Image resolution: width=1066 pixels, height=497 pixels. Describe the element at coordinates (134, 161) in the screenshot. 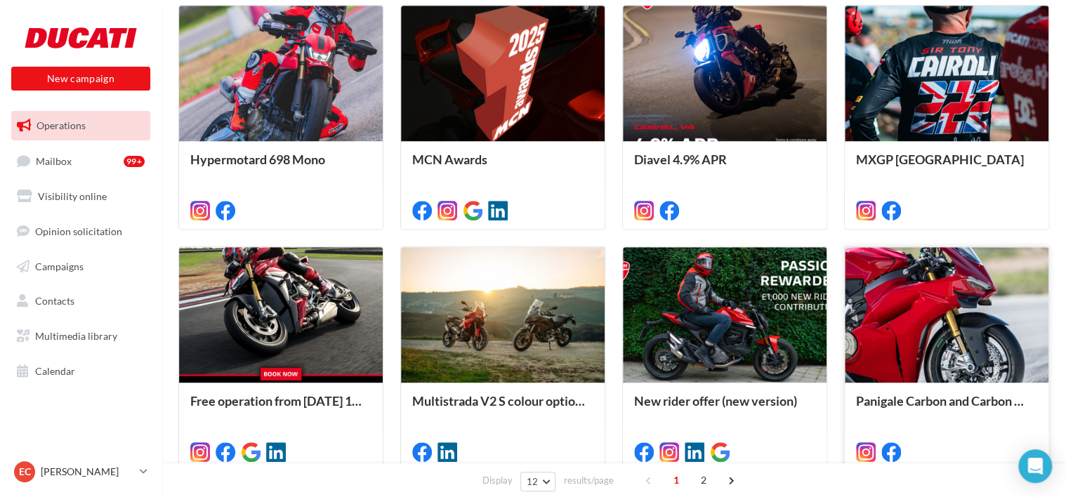

I see `div: 99+` at that location.